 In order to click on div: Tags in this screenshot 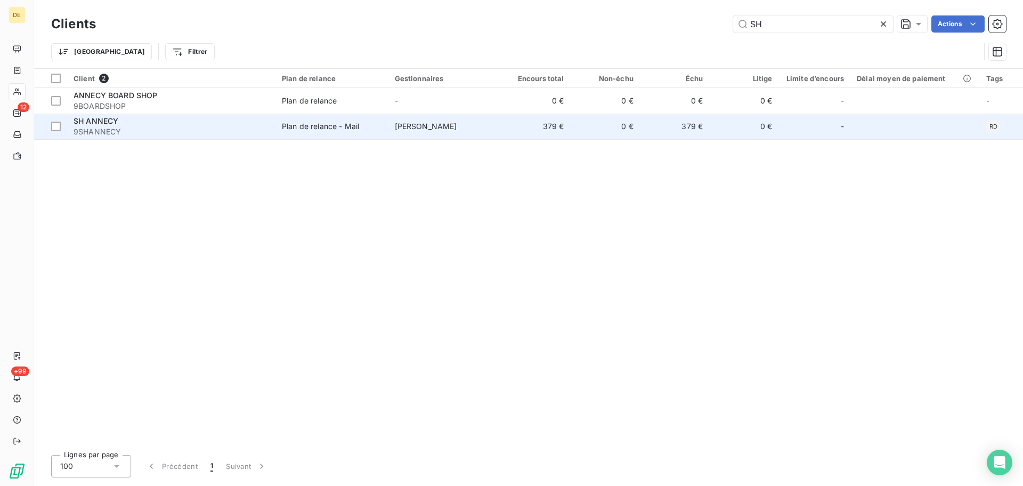, I will do `click(1002, 78)`.